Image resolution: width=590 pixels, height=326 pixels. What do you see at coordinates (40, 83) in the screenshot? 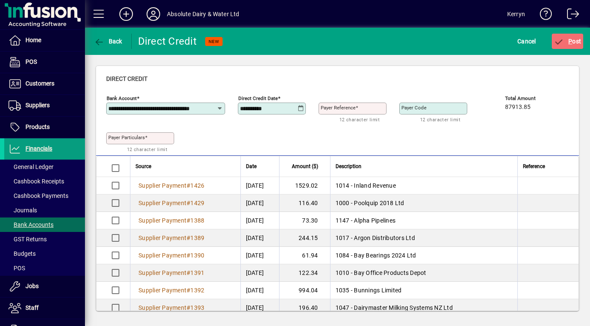
I see `span: Customers` at bounding box center [40, 83].